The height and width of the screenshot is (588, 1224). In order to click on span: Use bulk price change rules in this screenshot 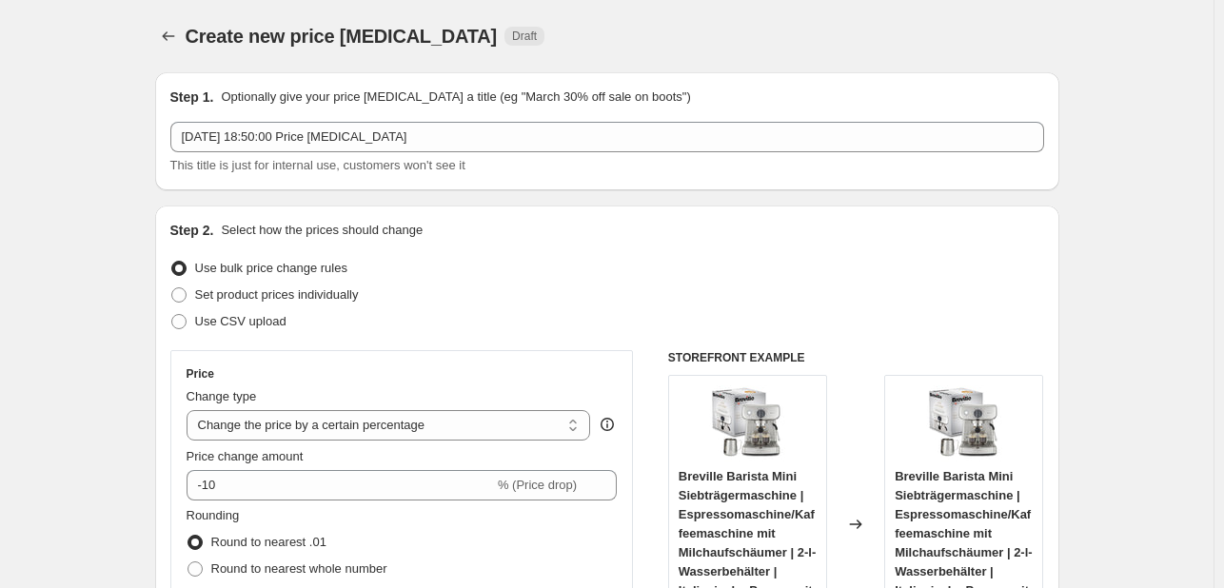, I will do `click(271, 267)`.